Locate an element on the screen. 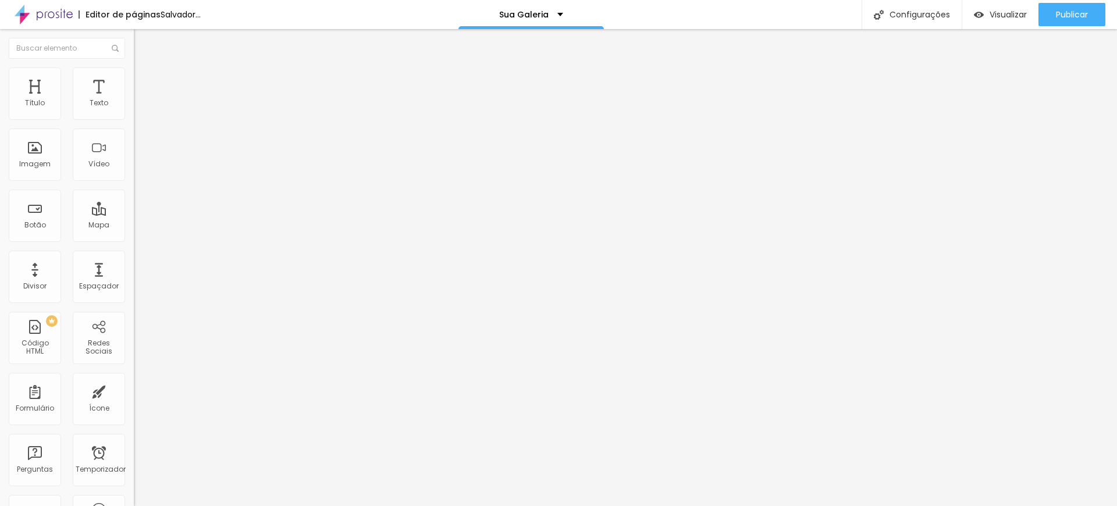 The image size is (1117, 506). font: Código HTML is located at coordinates (35, 347).